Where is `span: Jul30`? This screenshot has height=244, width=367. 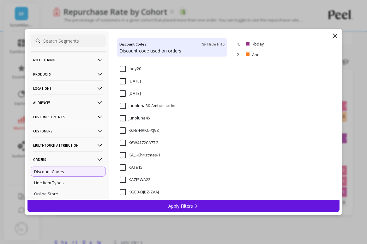
span: Jul30 is located at coordinates (130, 93).